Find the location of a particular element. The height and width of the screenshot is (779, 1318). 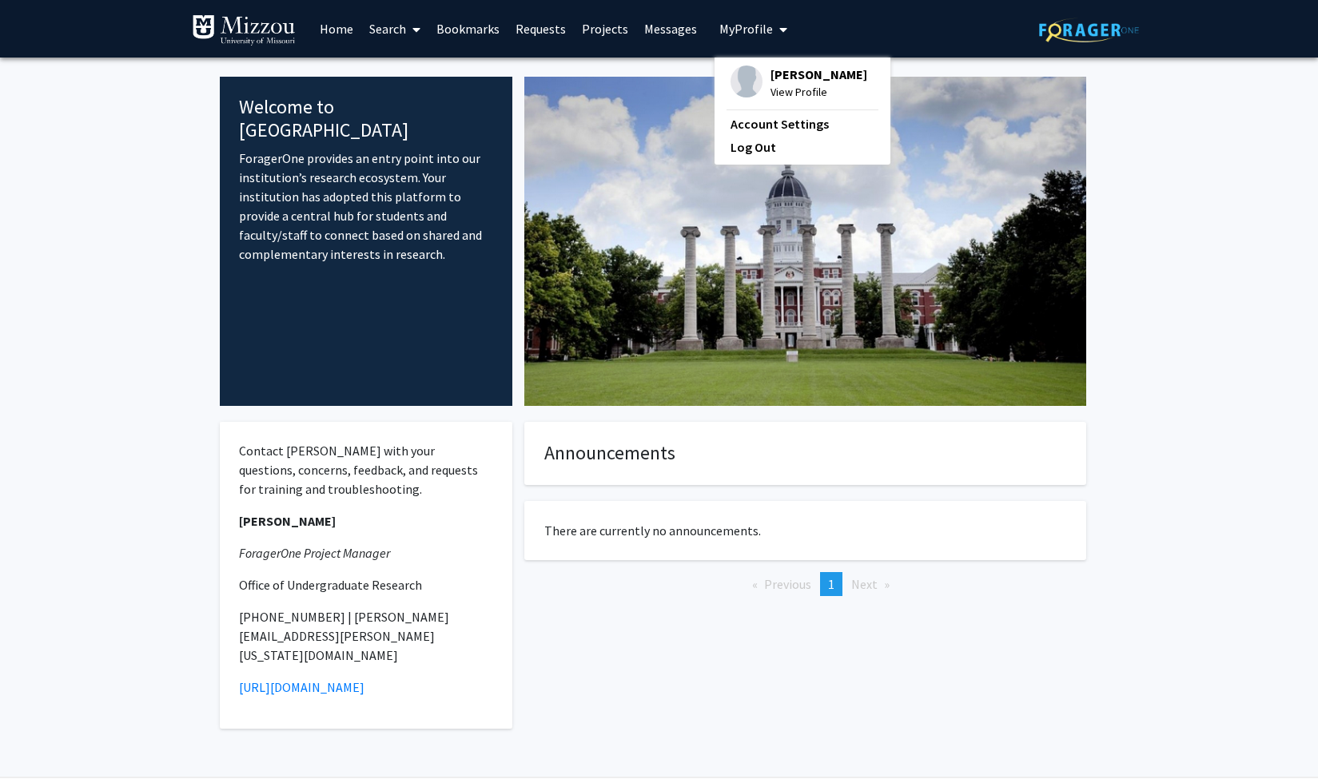

img: ForagerOne Logo is located at coordinates (1089, 30).